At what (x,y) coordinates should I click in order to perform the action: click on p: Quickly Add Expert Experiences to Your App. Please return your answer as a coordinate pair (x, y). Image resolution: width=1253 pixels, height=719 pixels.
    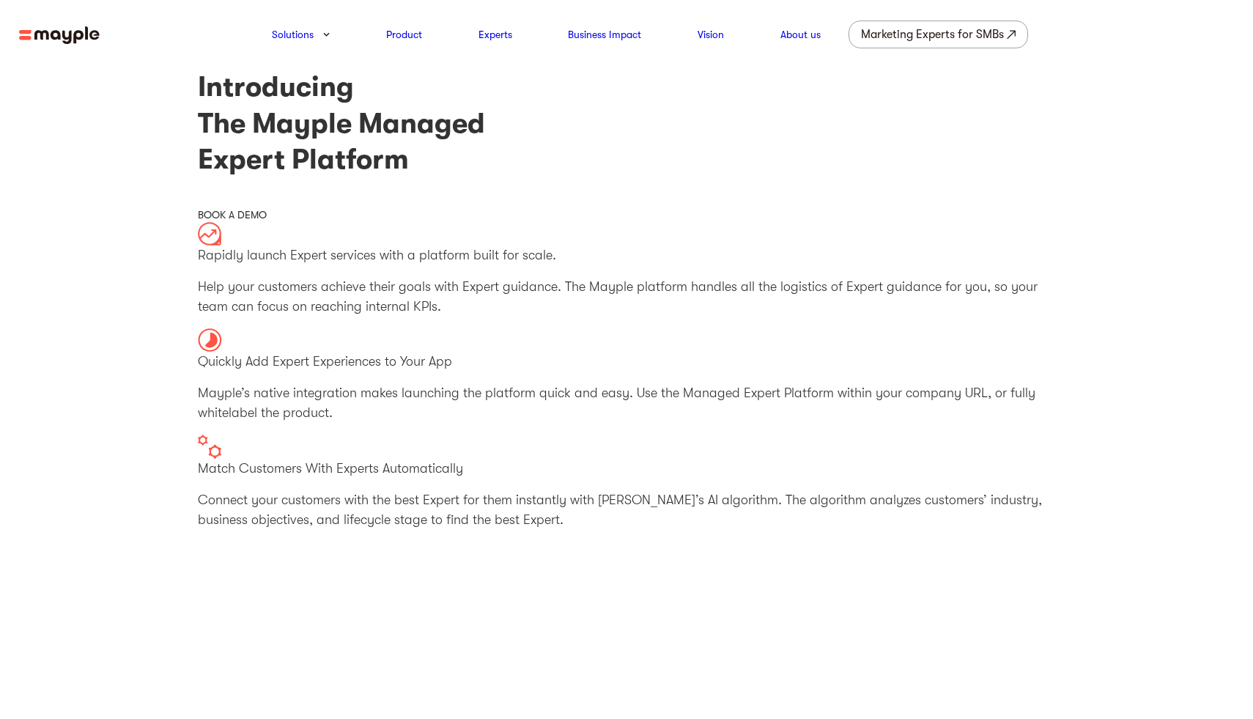
    Looking at the image, I should click on (627, 361).